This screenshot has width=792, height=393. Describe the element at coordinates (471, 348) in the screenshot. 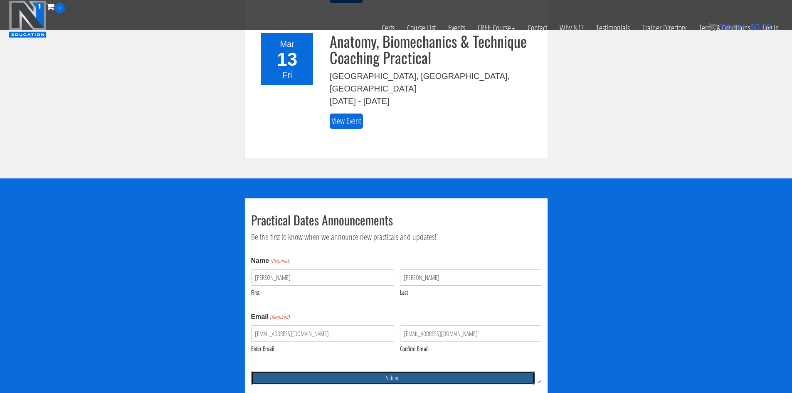

I see `label: Confirm Email` at that location.